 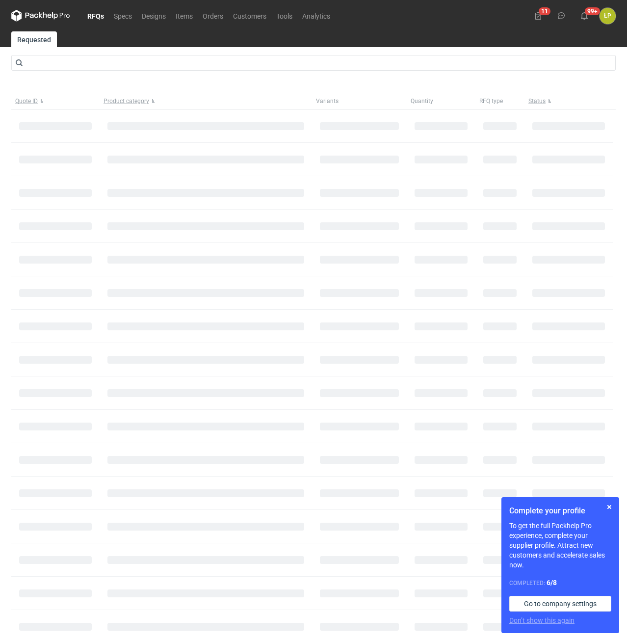 I want to click on a: Orders, so click(x=213, y=16).